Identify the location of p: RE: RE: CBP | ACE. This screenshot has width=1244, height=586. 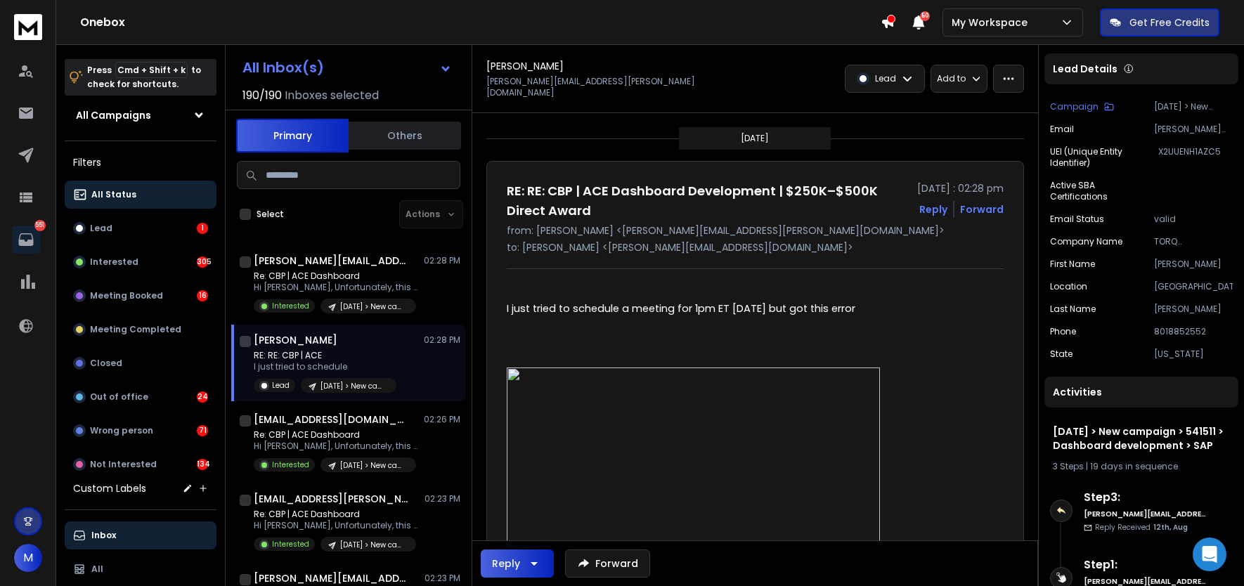
(325, 356).